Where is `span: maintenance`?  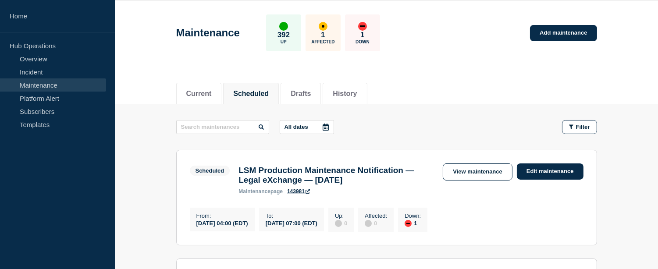 span: maintenance is located at coordinates (254, 192).